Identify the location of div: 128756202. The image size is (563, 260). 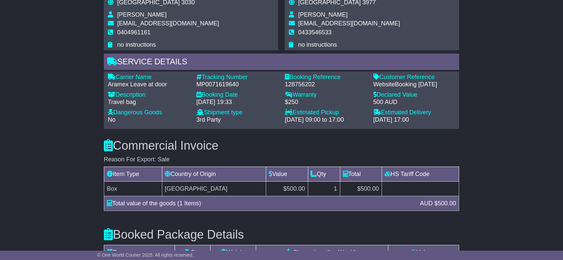
(325, 85).